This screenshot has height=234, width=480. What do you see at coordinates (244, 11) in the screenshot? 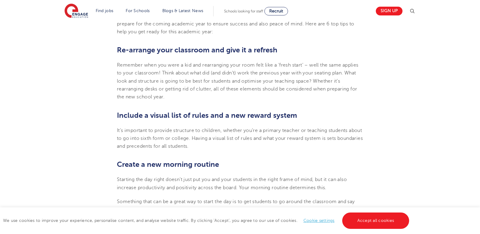
I see `span: Schools looking for staff` at bounding box center [244, 11].